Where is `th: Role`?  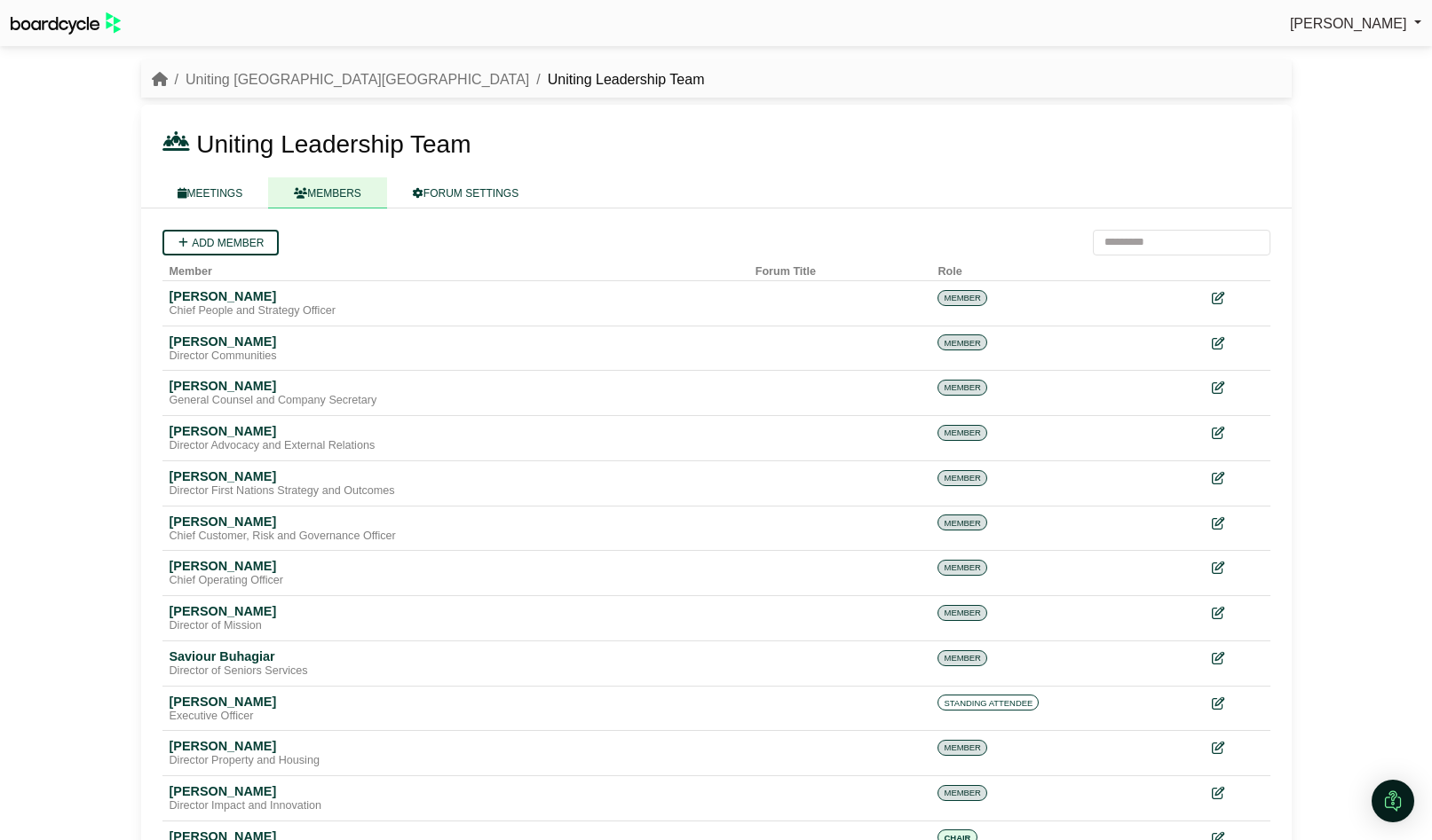 th: Role is located at coordinates (1067, 267).